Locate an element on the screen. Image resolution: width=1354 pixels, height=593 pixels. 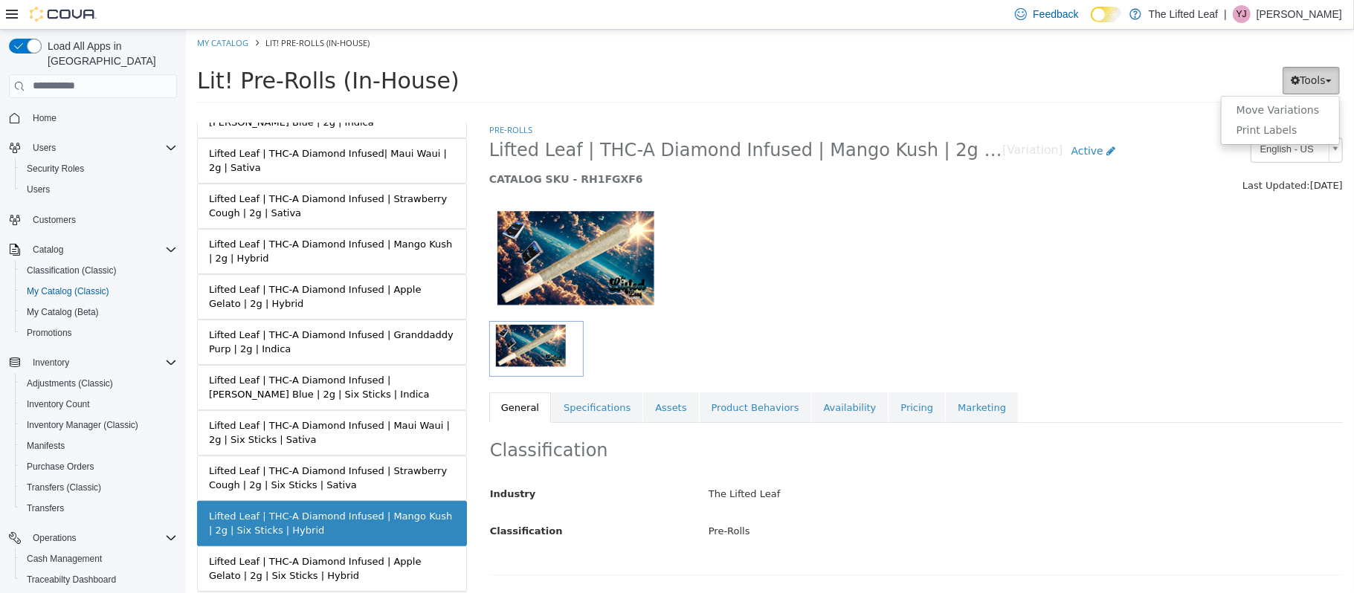
span: Lit! Pre-Rolls (In-House) is located at coordinates (142, 51).